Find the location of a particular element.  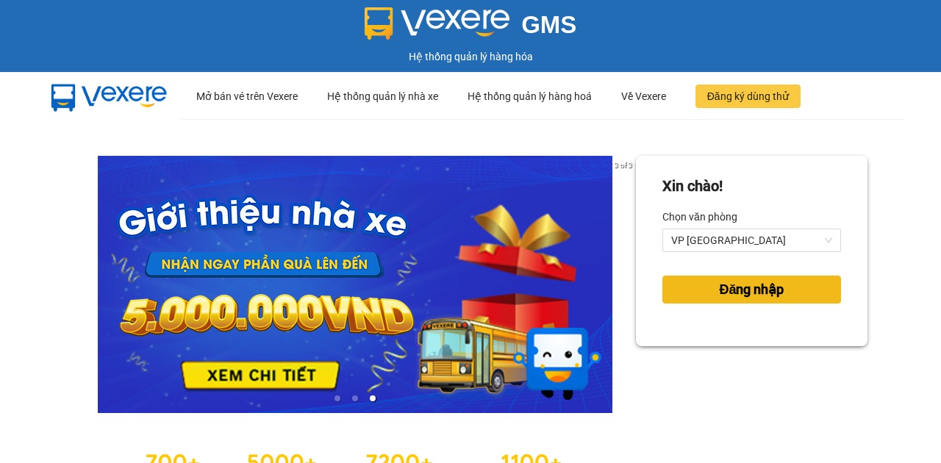

img: logo 2 is located at coordinates (437, 24).